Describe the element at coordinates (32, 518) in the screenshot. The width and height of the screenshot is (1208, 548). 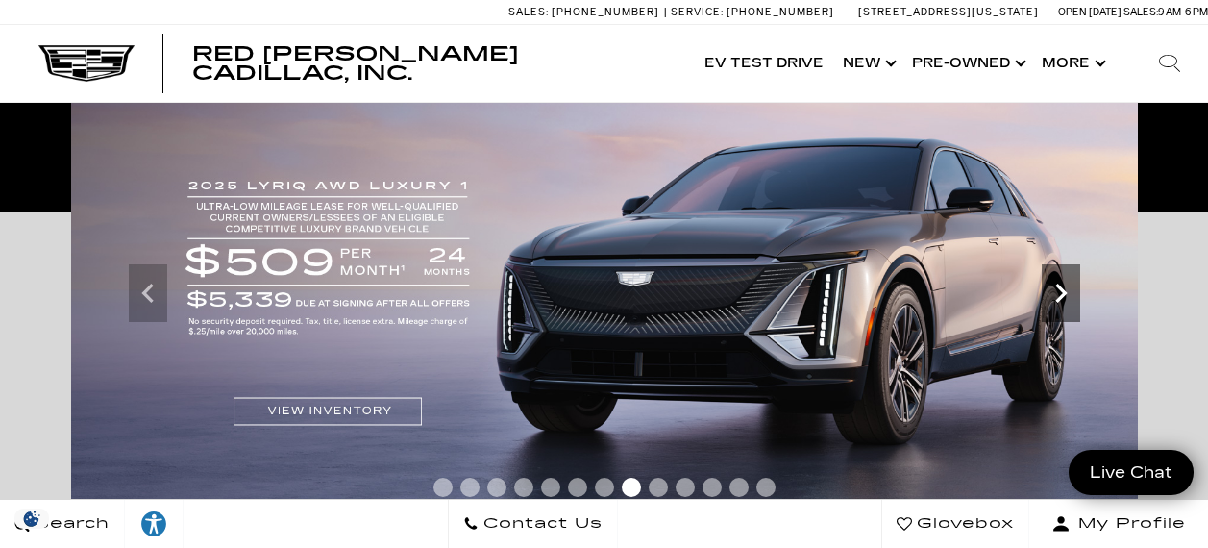
I see `img: Opt-Out Icon` at that location.